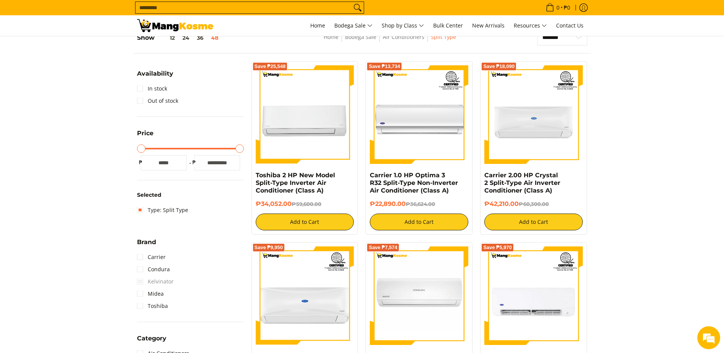 The height and width of the screenshot is (353, 724). Describe the element at coordinates (558, 8) in the screenshot. I see `span: 0` at that location.